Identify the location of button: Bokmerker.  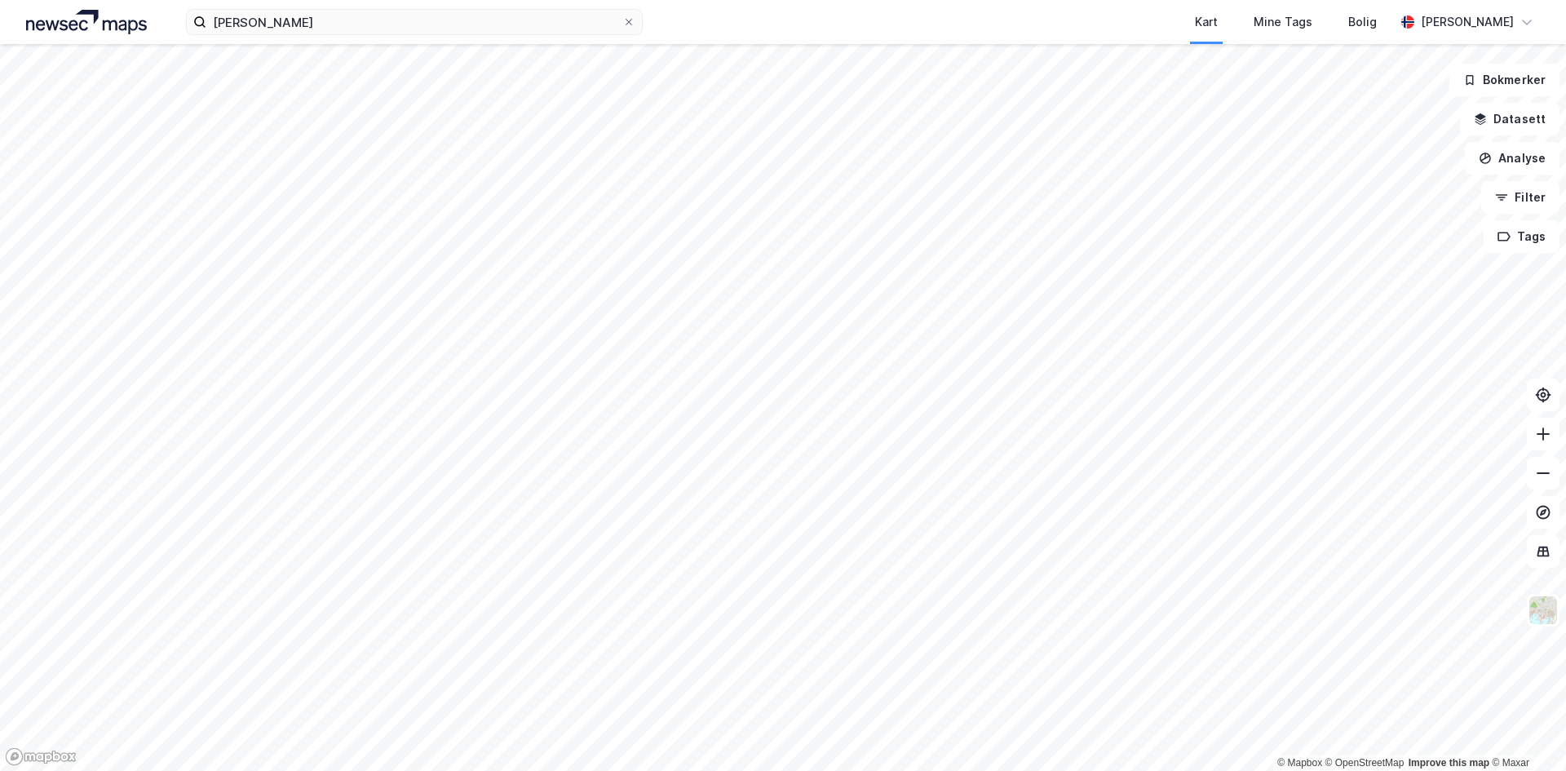
(1504, 80).